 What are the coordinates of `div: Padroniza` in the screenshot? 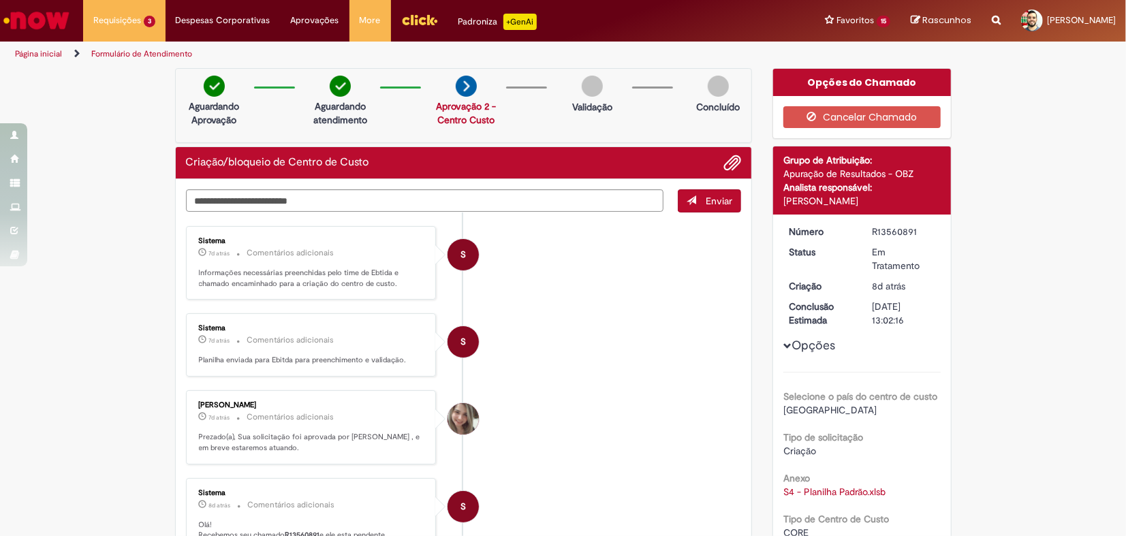 It's located at (497, 22).